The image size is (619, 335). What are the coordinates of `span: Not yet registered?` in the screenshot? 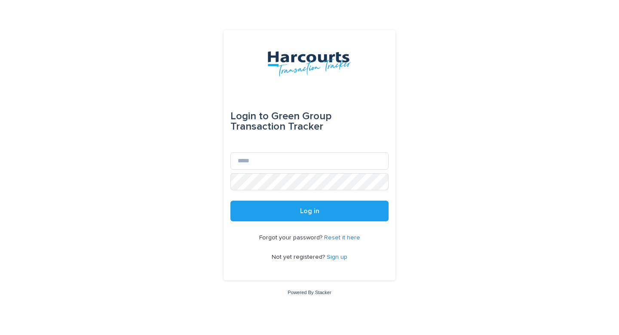 It's located at (299, 257).